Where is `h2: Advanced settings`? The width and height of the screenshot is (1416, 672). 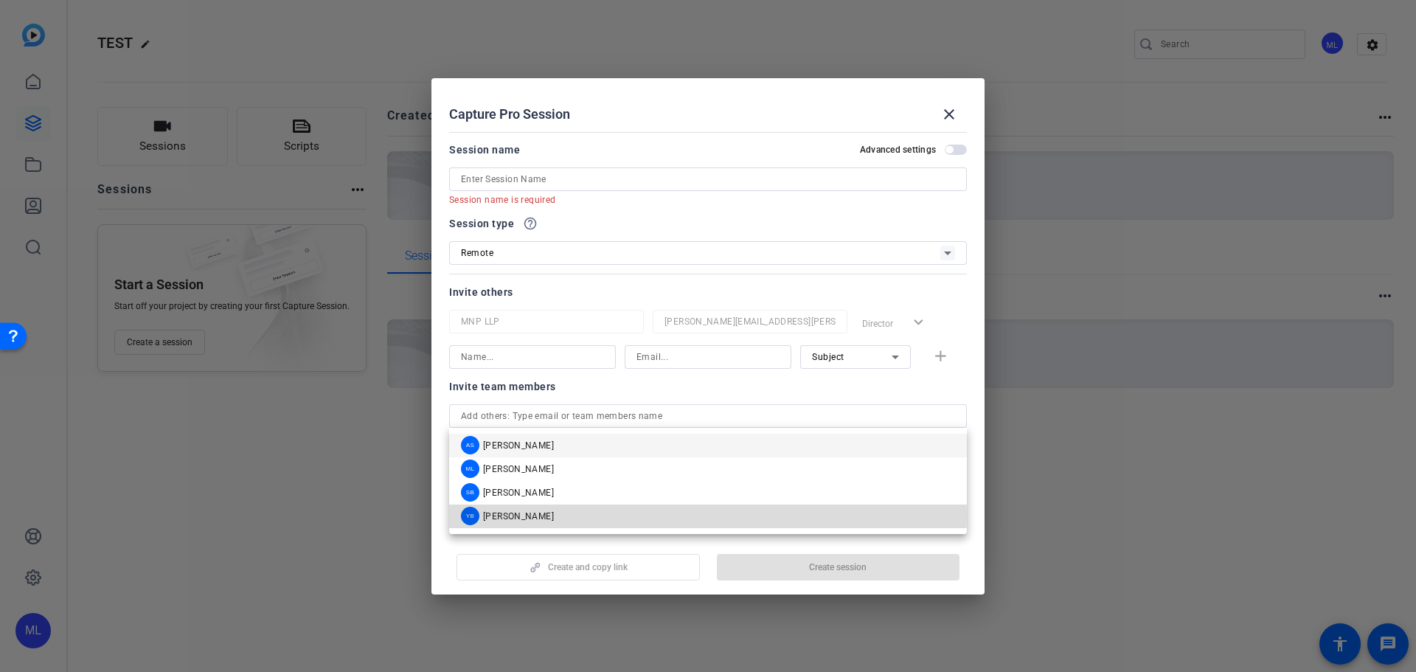 h2: Advanced settings is located at coordinates (898, 150).